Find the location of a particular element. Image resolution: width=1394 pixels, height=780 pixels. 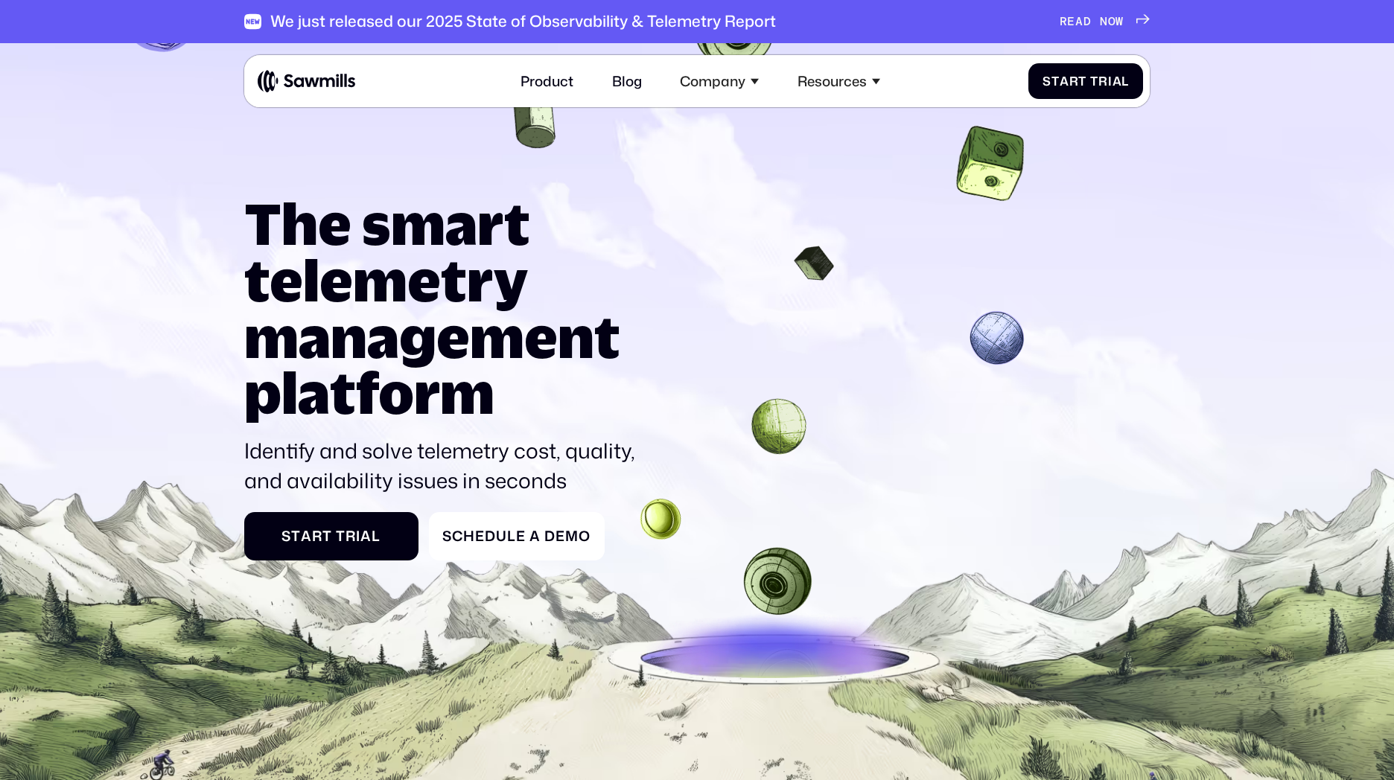

h1: The smart telemetry management platform is located at coordinates (446, 307).